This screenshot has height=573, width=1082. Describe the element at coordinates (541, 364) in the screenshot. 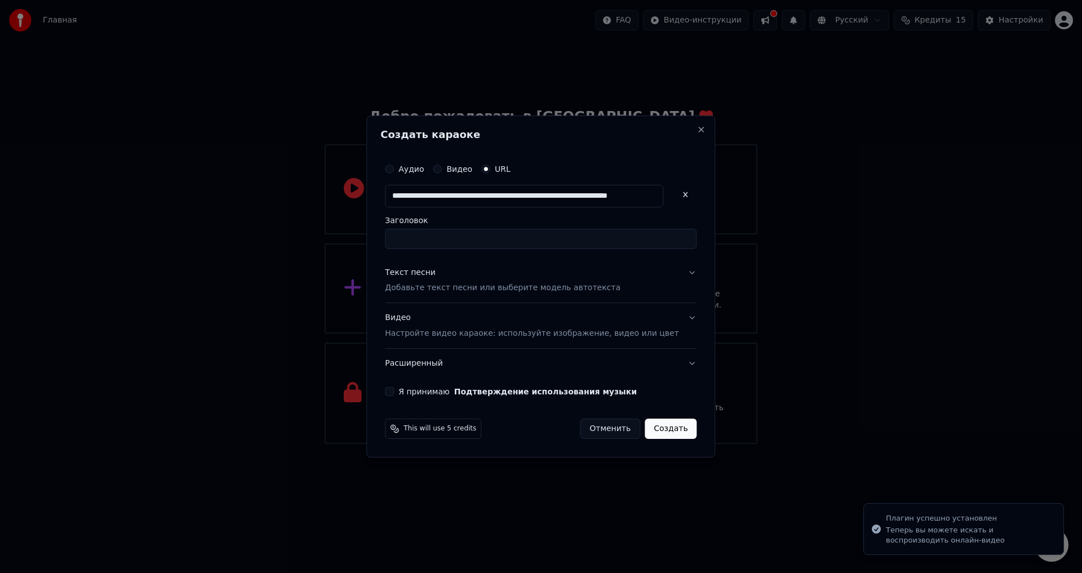

I see `button: Расширенный` at that location.